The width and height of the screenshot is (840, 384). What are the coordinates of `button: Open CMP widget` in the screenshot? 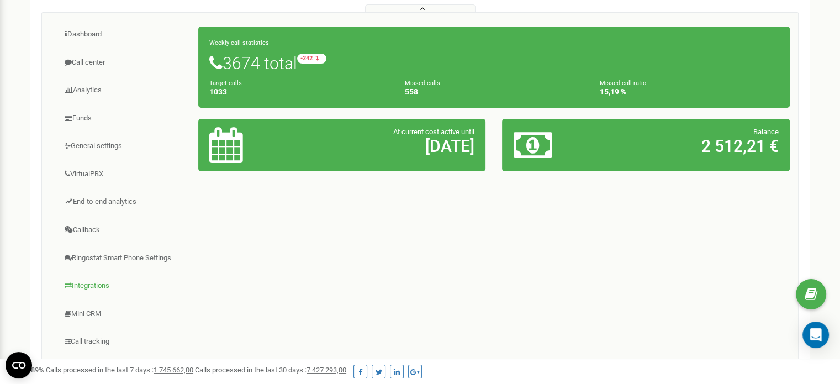 It's located at (19, 365).